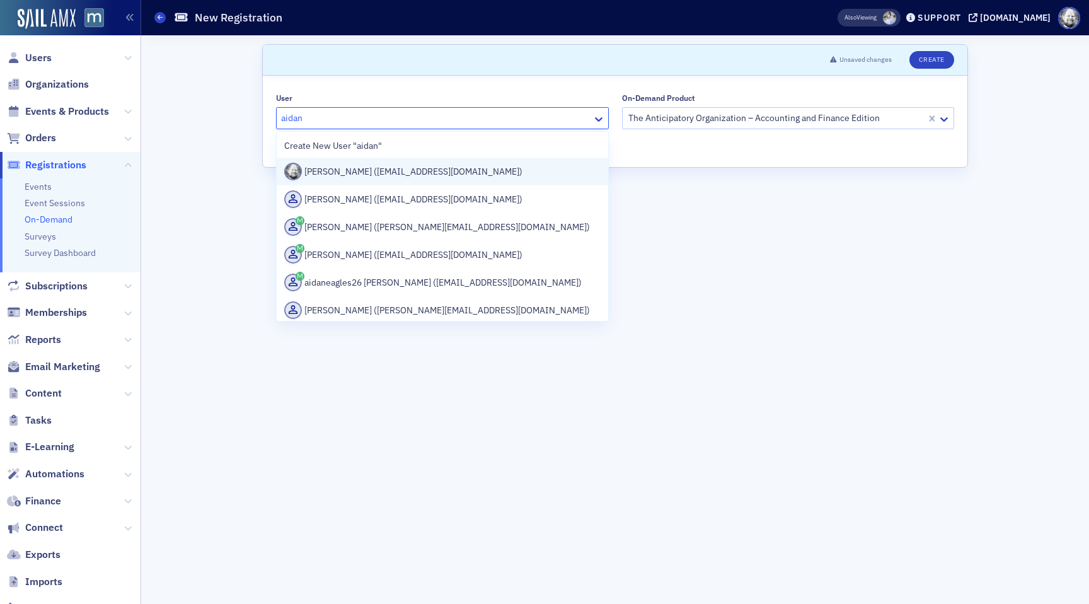 This screenshot has width=1089, height=604. What do you see at coordinates (659, 98) in the screenshot?
I see `div: On-Demand Product` at bounding box center [659, 98].